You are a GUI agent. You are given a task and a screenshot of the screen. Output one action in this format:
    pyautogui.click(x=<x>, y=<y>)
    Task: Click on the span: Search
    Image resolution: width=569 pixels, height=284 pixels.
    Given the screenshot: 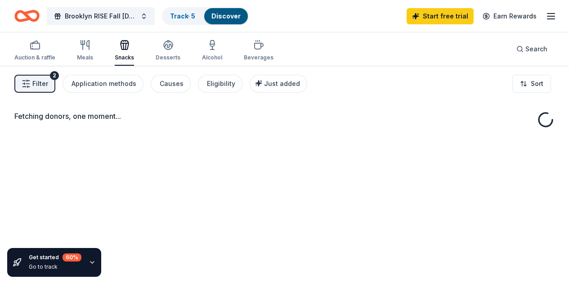 What is the action you would take?
    pyautogui.click(x=536, y=49)
    